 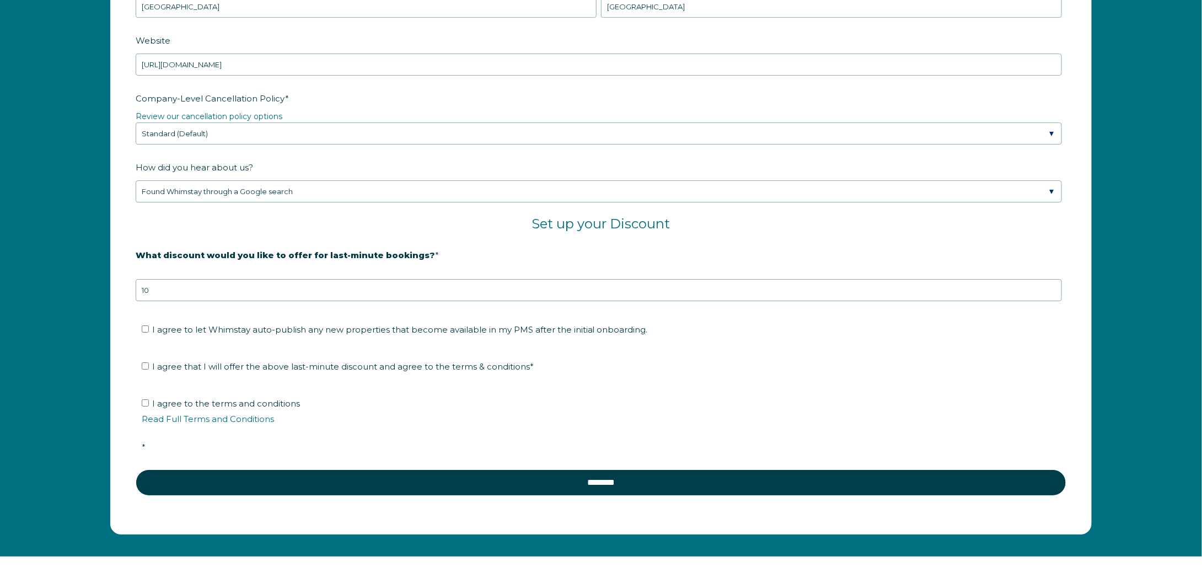 What do you see at coordinates (601, 223) in the screenshot?
I see `span: Set up your Discount` at bounding box center [601, 223].